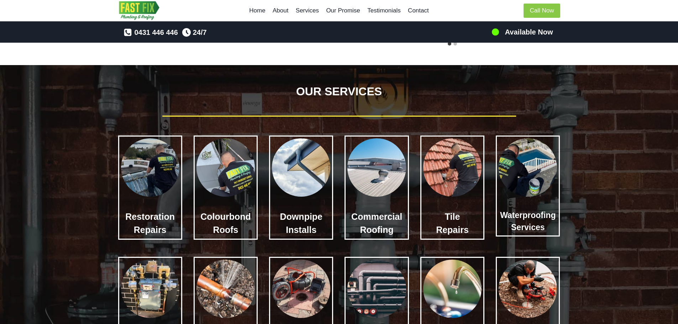 This screenshot has width=678, height=324. Describe the element at coordinates (280, 11) in the screenshot. I see `a: About` at that location.